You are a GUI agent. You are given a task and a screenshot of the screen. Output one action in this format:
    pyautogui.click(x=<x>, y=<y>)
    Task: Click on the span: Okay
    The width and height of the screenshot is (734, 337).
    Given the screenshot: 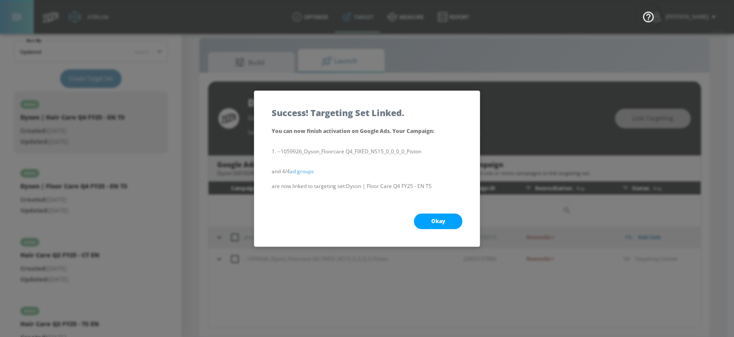 What is the action you would take?
    pyautogui.click(x=438, y=221)
    